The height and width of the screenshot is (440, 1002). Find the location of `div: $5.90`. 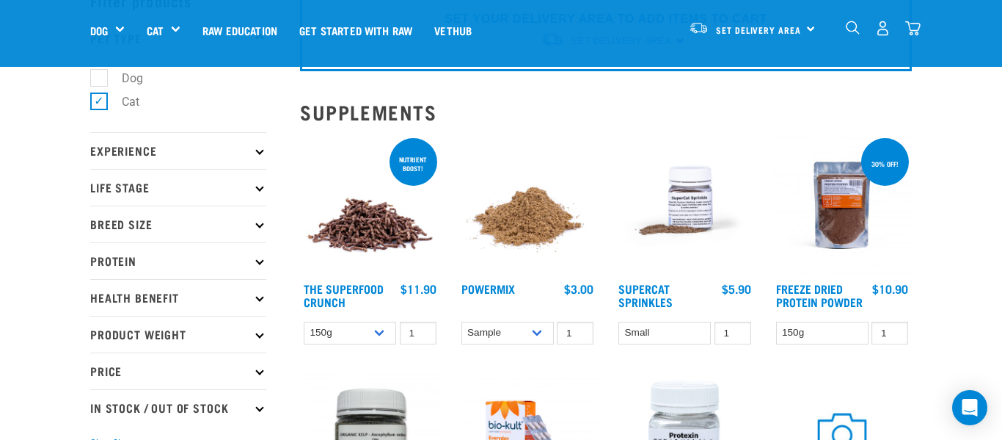

div: $5.90 is located at coordinates (737, 288).